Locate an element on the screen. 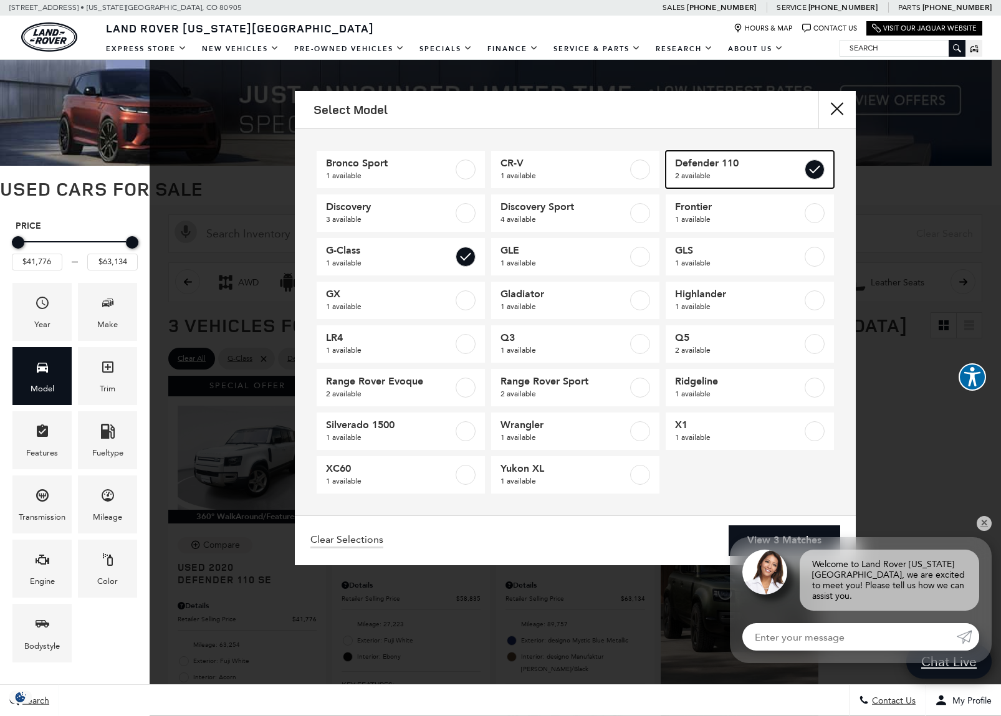  span: Sales is located at coordinates (674, 7).